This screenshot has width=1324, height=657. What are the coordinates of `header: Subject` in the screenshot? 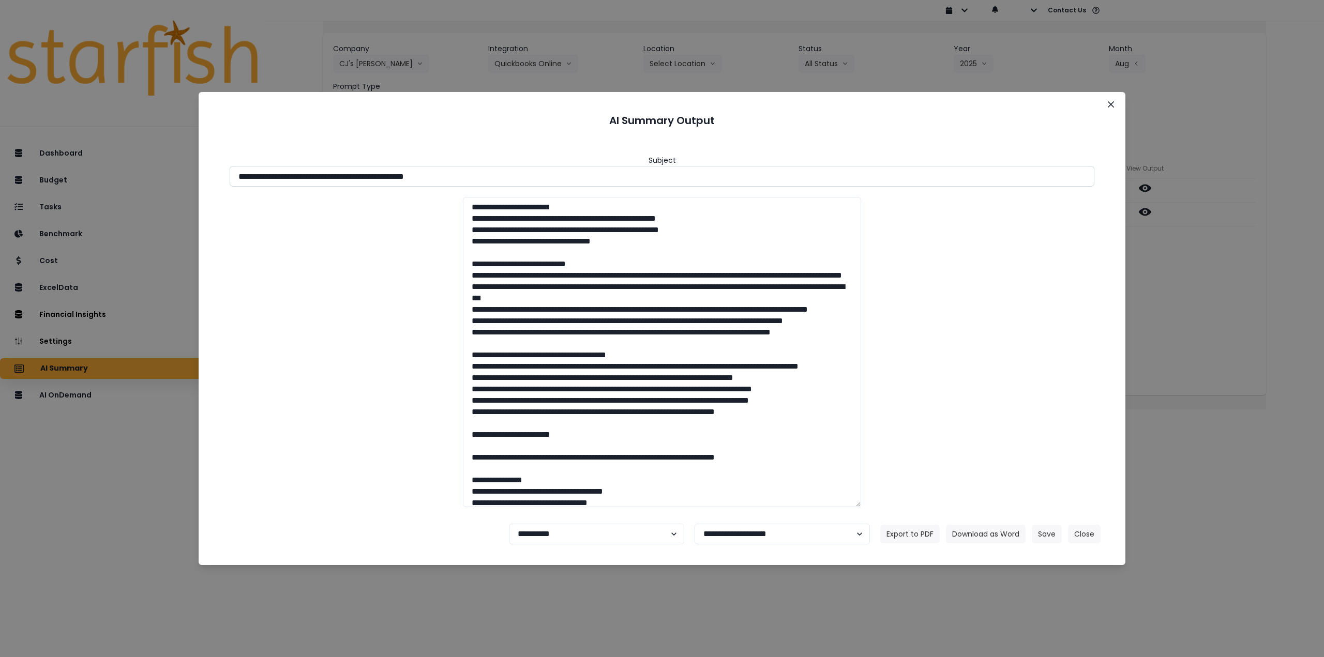 It's located at (662, 160).